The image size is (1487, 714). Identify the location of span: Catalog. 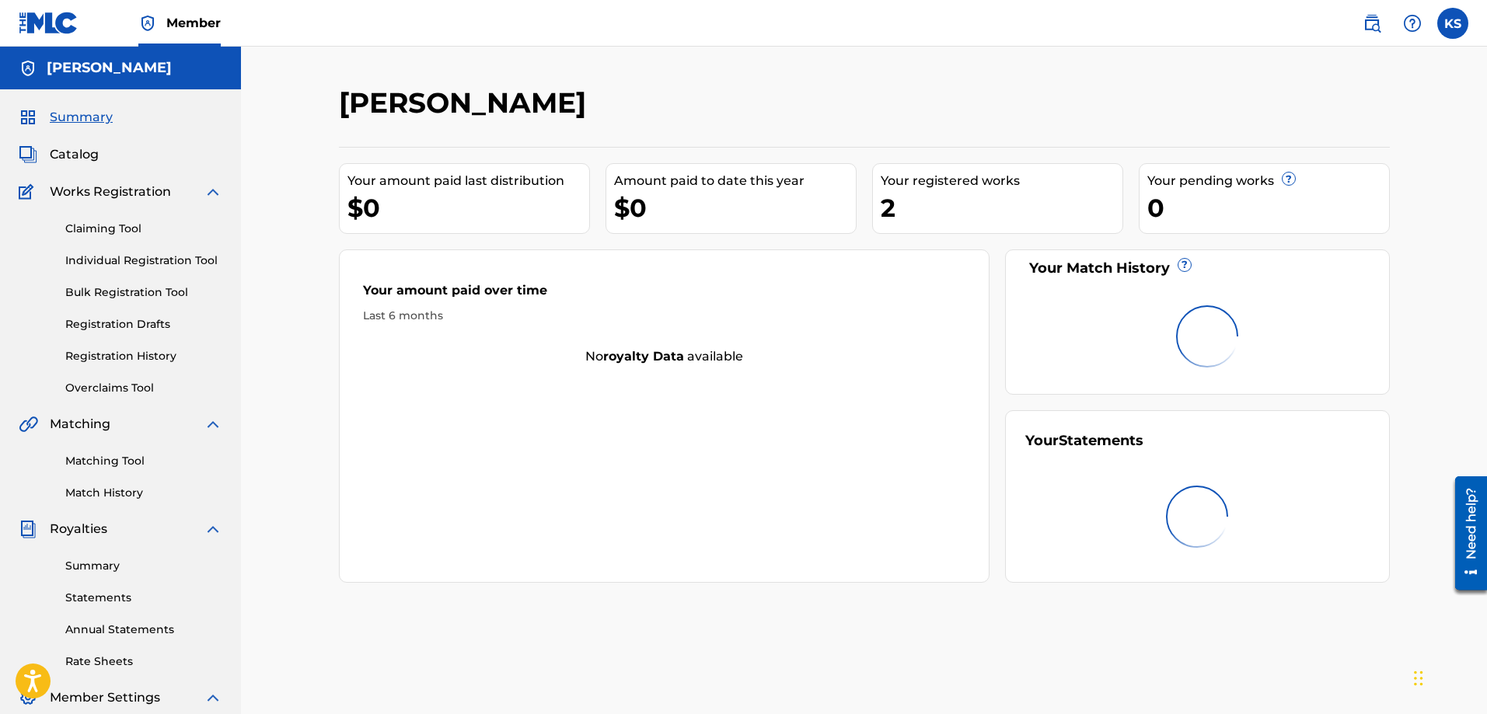
(74, 155).